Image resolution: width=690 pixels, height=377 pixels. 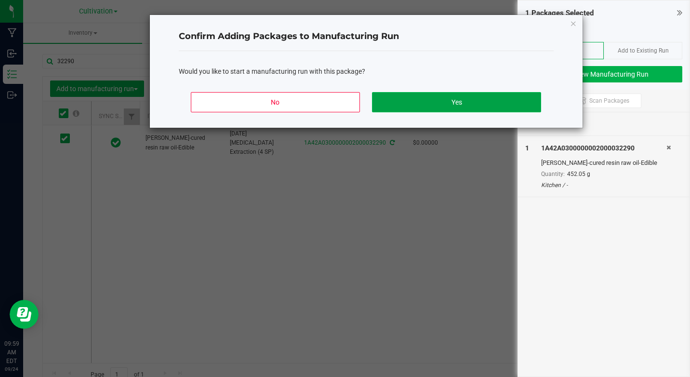 What do you see at coordinates (275, 102) in the screenshot?
I see `button: No` at bounding box center [275, 102].